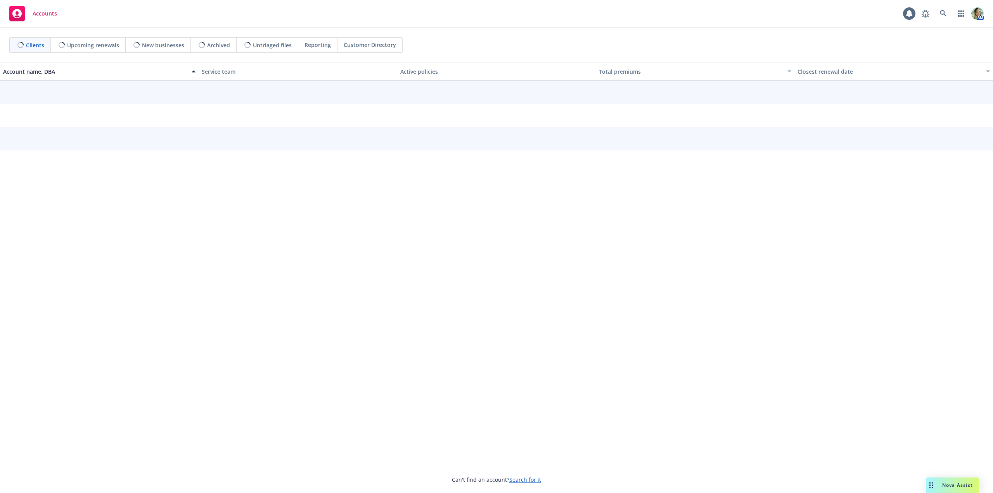 Image resolution: width=993 pixels, height=493 pixels. Describe the element at coordinates (272, 45) in the screenshot. I see `span: Untriaged files` at that location.